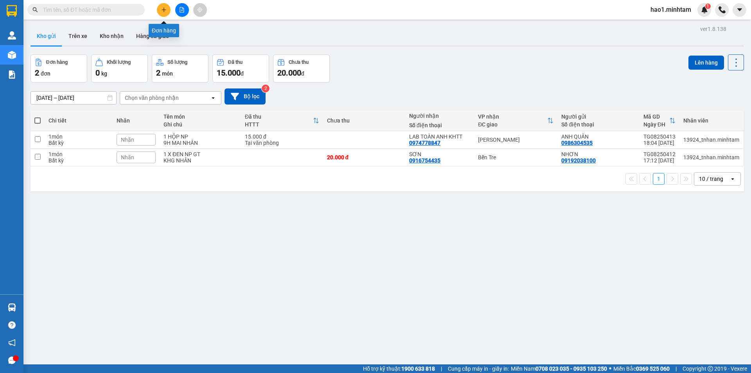 Image resolution: width=751 pixels, height=373 pixels. Describe the element at coordinates (704, 10) in the screenshot. I see `img: icon-new-feature` at that location.